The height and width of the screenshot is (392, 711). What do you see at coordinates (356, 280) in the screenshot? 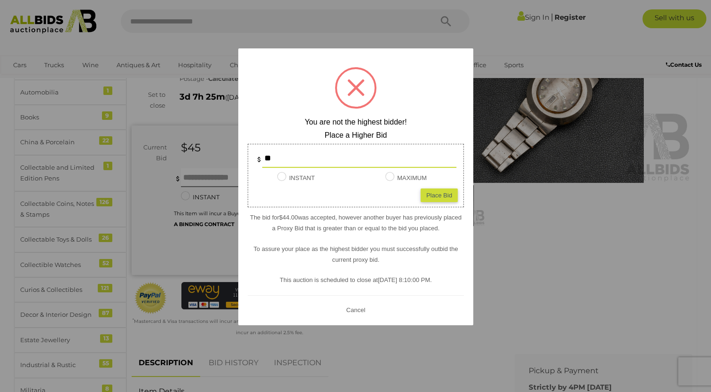
I see `p: This auction is scheduled to close at .` at bounding box center [356, 280].